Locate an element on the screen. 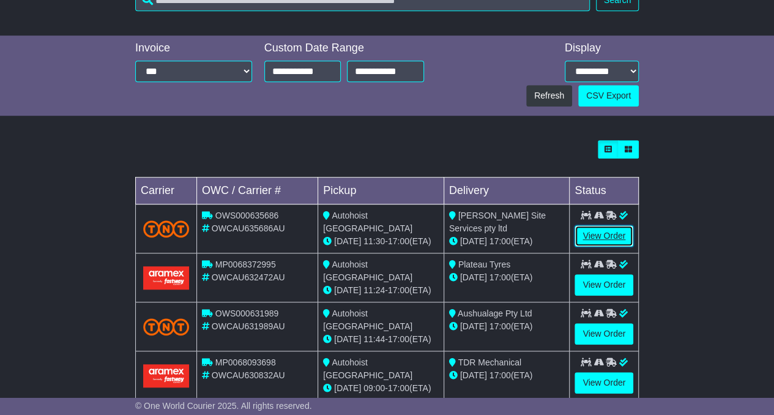 The width and height of the screenshot is (774, 415). span: © One World Courier 2025. All rights reserved. is located at coordinates (223, 406).